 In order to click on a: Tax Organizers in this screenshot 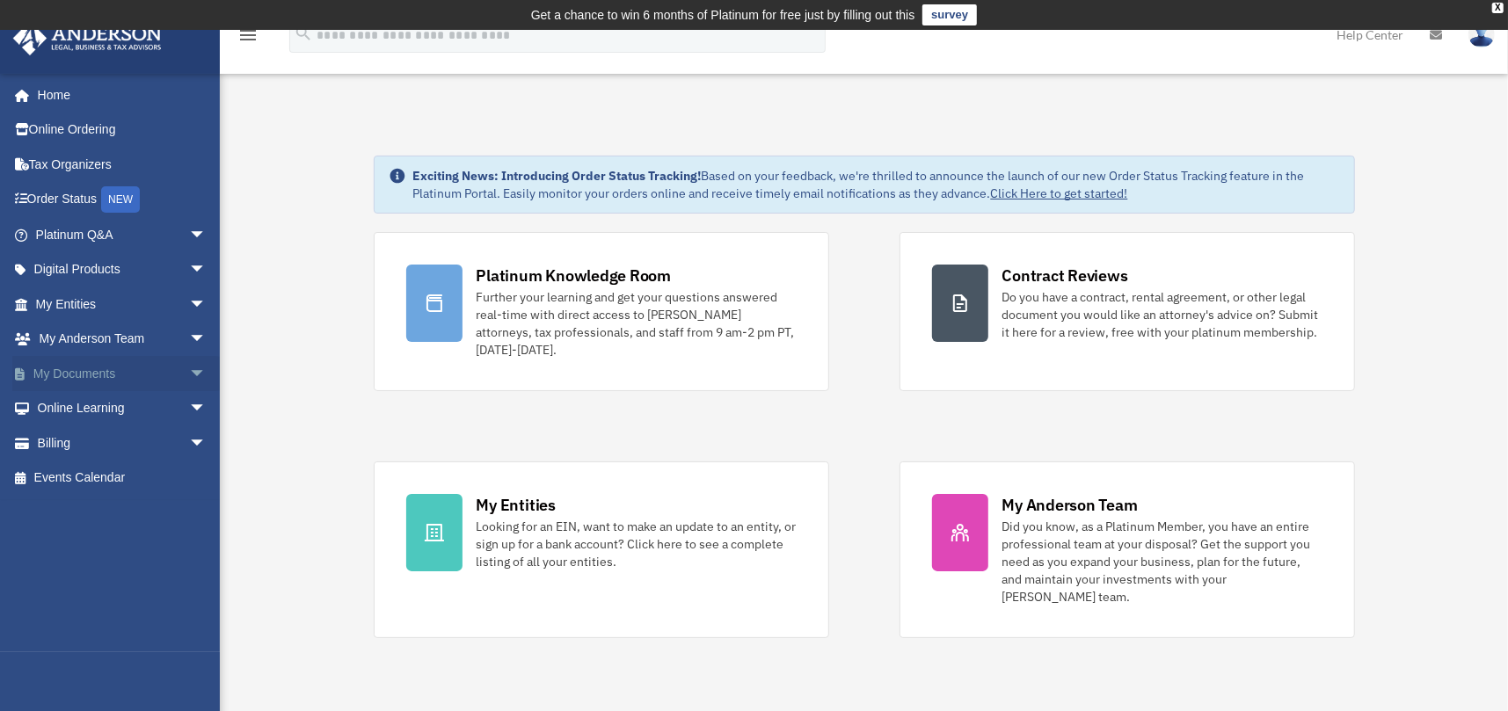, I will do `click(122, 164)`.